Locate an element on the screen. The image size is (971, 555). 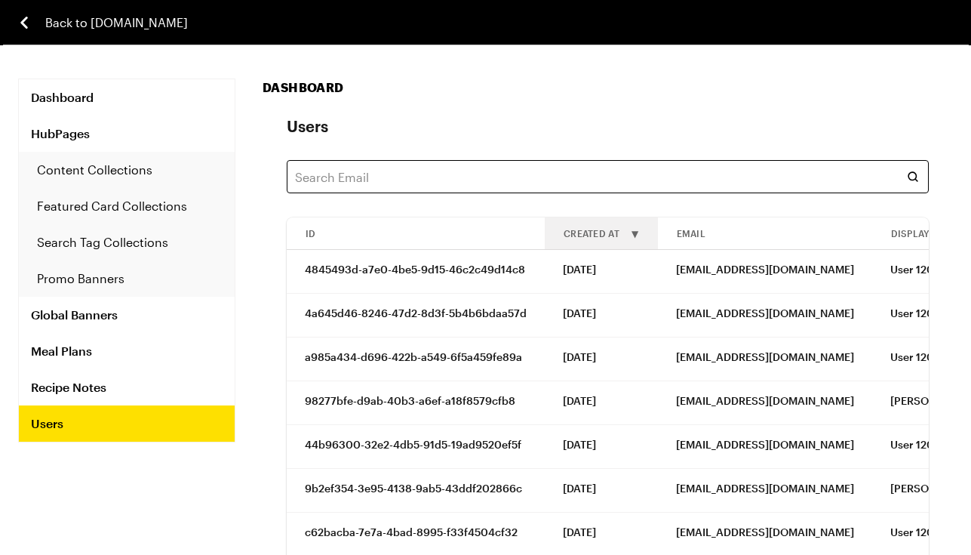
span: c62bacba-7e7a-4bad-8995-f33f4504cf32 is located at coordinates (411, 532).